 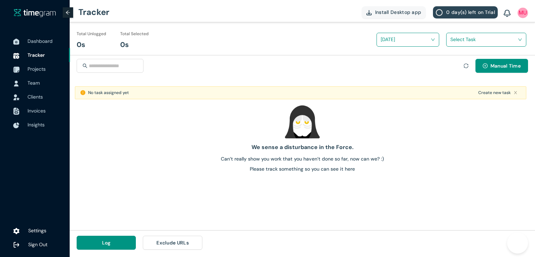 What do you see at coordinates (369, 13) in the screenshot?
I see `img: DownloadApp` at bounding box center [369, 13].